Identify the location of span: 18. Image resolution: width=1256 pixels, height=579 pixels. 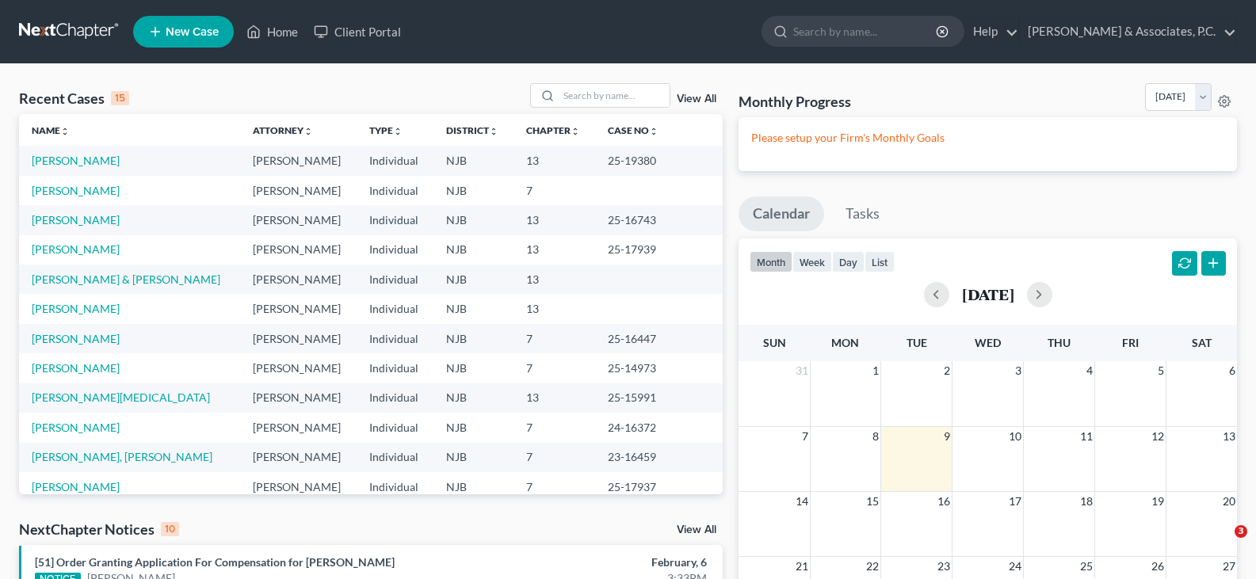
(1087, 502).